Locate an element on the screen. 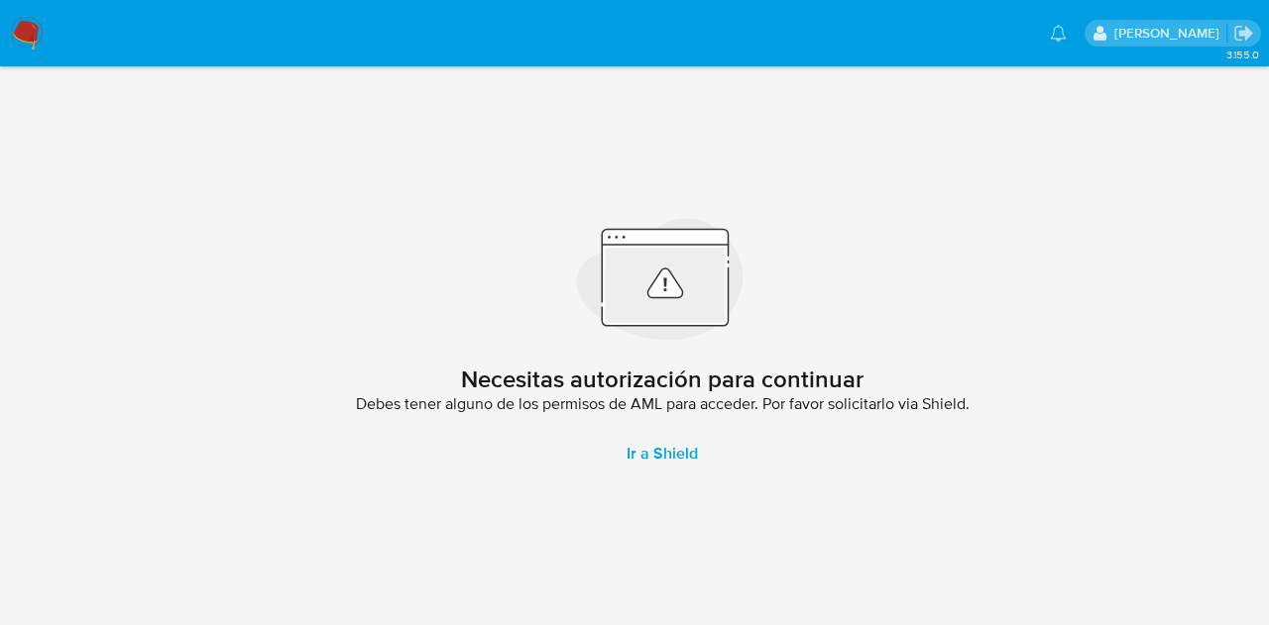 The height and width of the screenshot is (625, 1269). a: Salir is located at coordinates (1243, 33).